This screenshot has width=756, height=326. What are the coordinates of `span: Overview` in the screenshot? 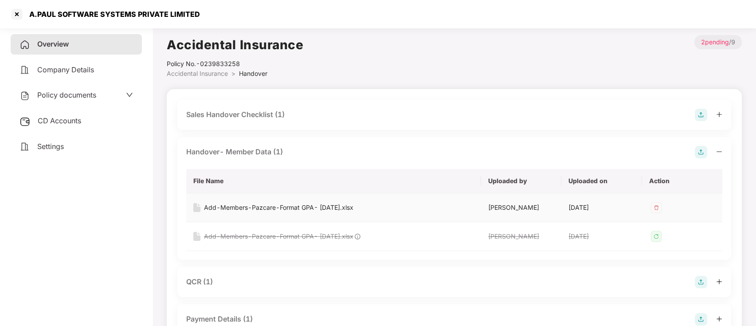 It's located at (53, 44).